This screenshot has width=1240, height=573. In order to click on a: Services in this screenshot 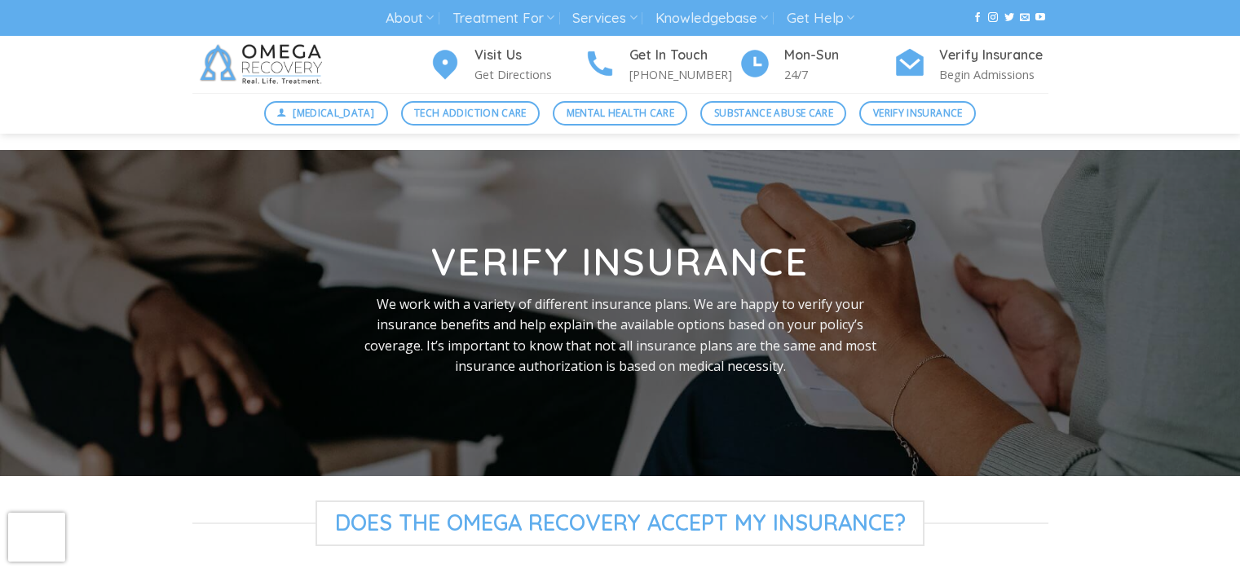, I will do `click(604, 18)`.